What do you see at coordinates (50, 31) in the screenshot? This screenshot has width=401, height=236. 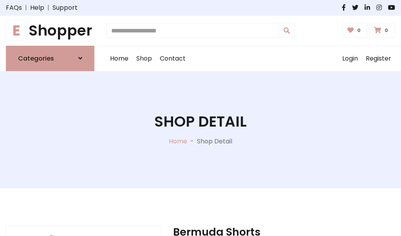 I see `a: EShopper` at bounding box center [50, 31].